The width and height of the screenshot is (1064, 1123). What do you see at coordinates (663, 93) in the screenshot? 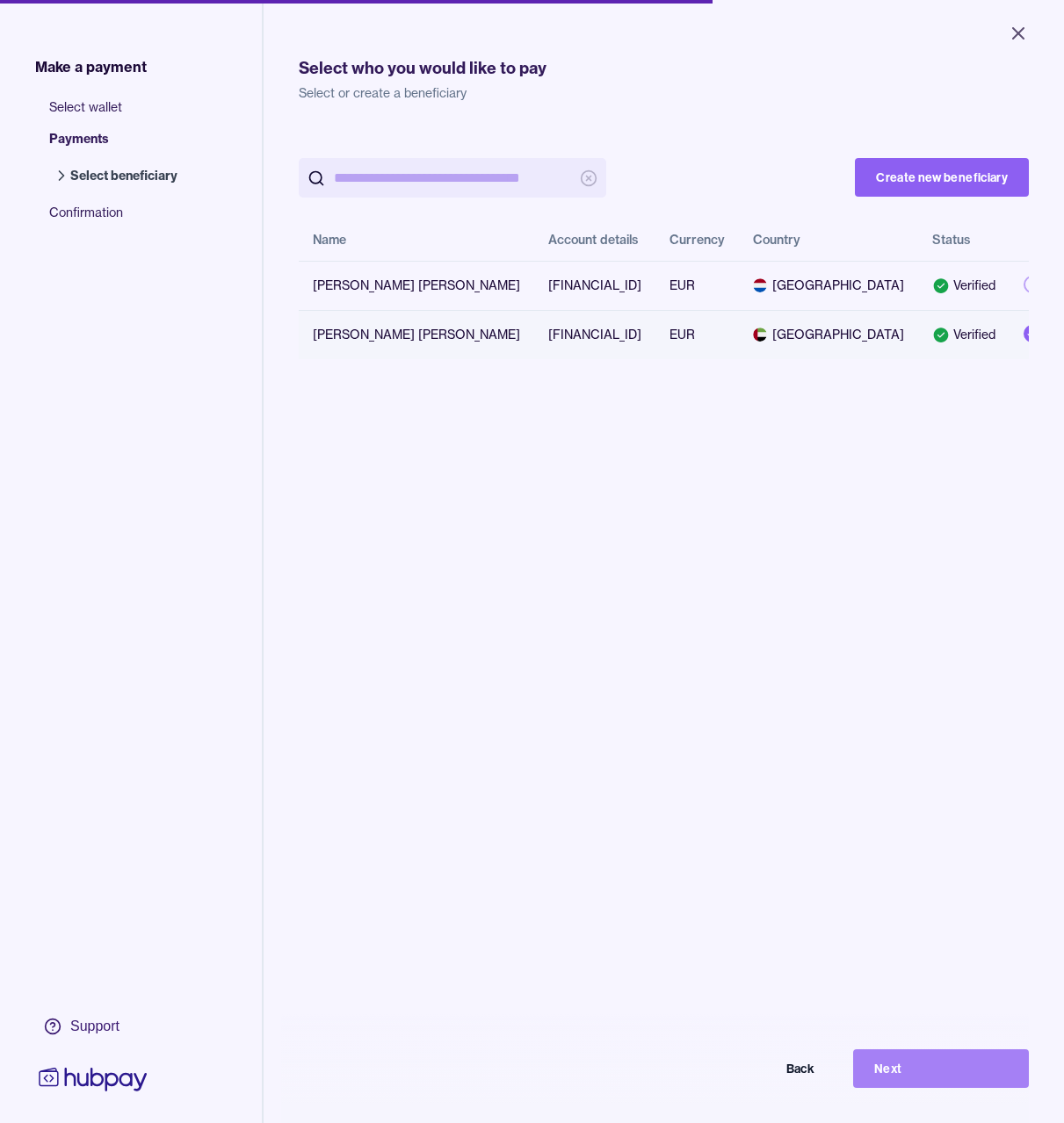
I see `p: Select or create a beneficiary` at bounding box center [663, 93].